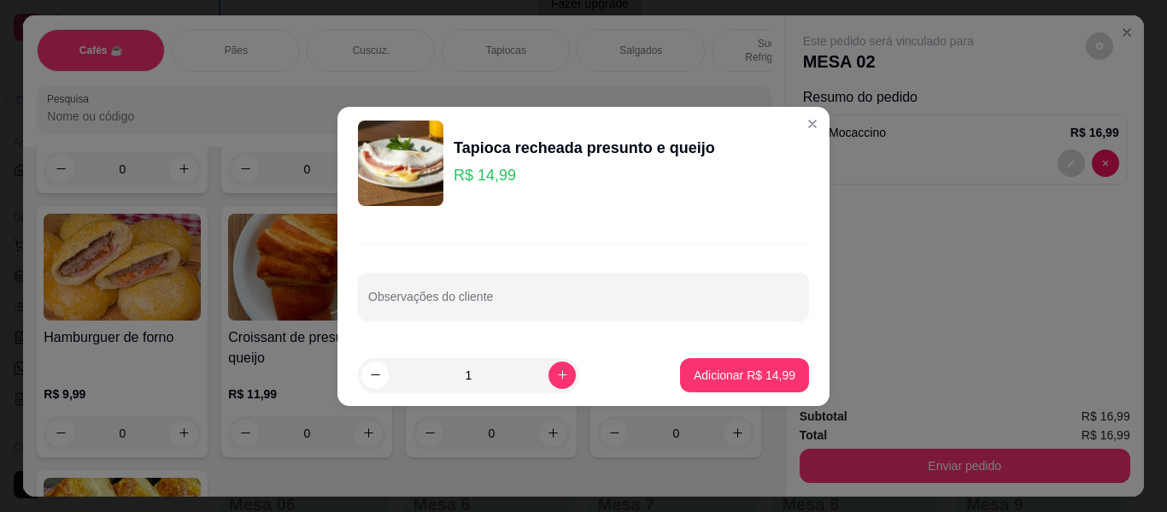  Describe the element at coordinates (562, 375) in the screenshot. I see `button: increase-product-quantity` at that location.